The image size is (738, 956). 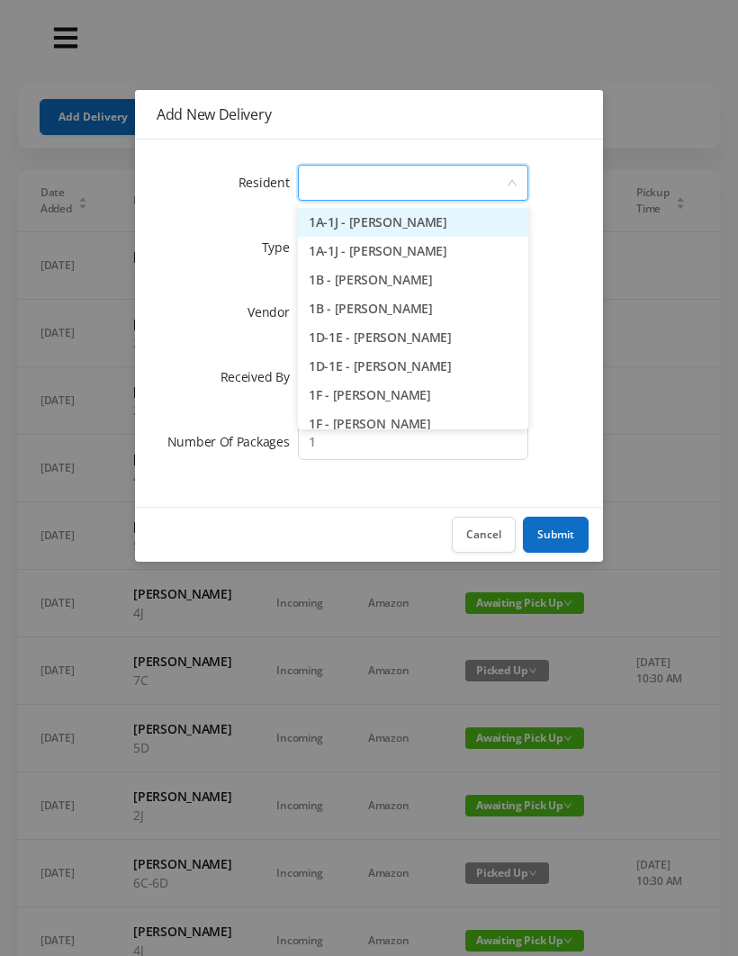 I want to click on form: Add New Delivery, so click(x=369, y=312).